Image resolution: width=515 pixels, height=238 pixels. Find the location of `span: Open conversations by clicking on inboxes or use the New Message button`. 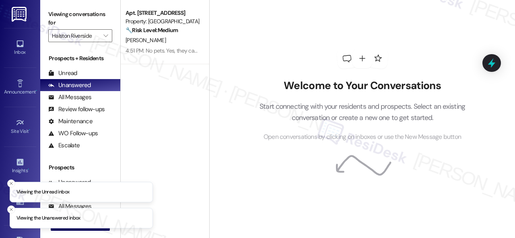

span: Open conversations by clicking on inboxes or use the New Message button is located at coordinates (362, 137).